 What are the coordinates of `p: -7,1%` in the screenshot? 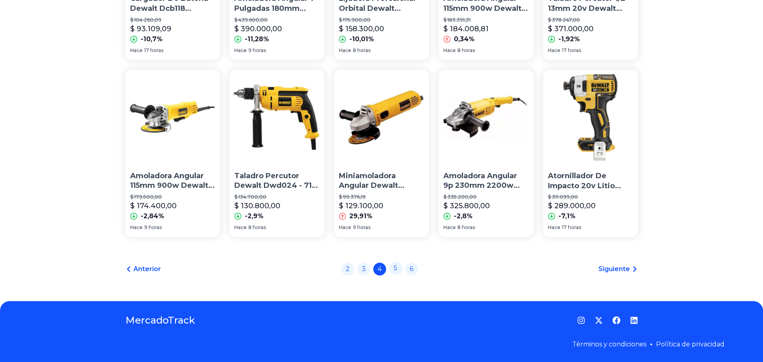 It's located at (566, 216).